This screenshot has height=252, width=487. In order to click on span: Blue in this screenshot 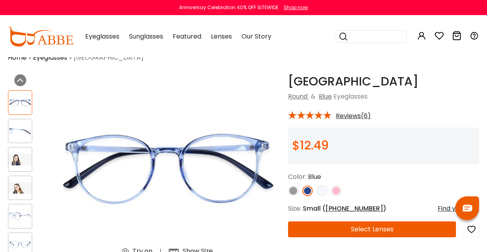, I will do `click(315, 177)`.